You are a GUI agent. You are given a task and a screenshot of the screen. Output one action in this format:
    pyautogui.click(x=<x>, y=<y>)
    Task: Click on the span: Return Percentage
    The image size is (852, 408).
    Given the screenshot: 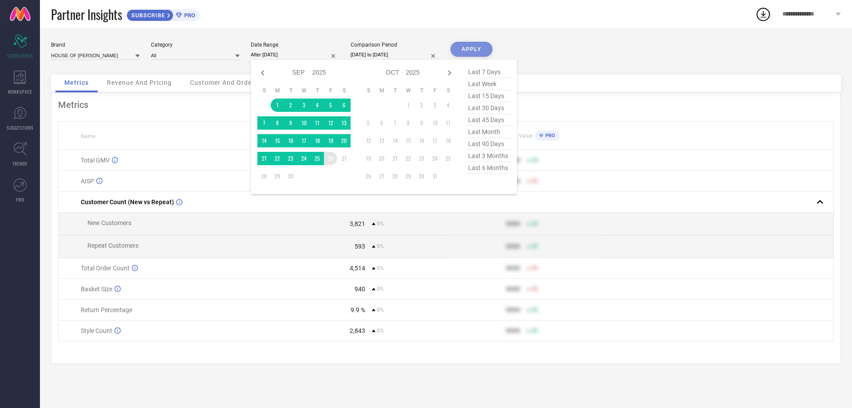 What is the action you would take?
    pyautogui.click(x=107, y=310)
    